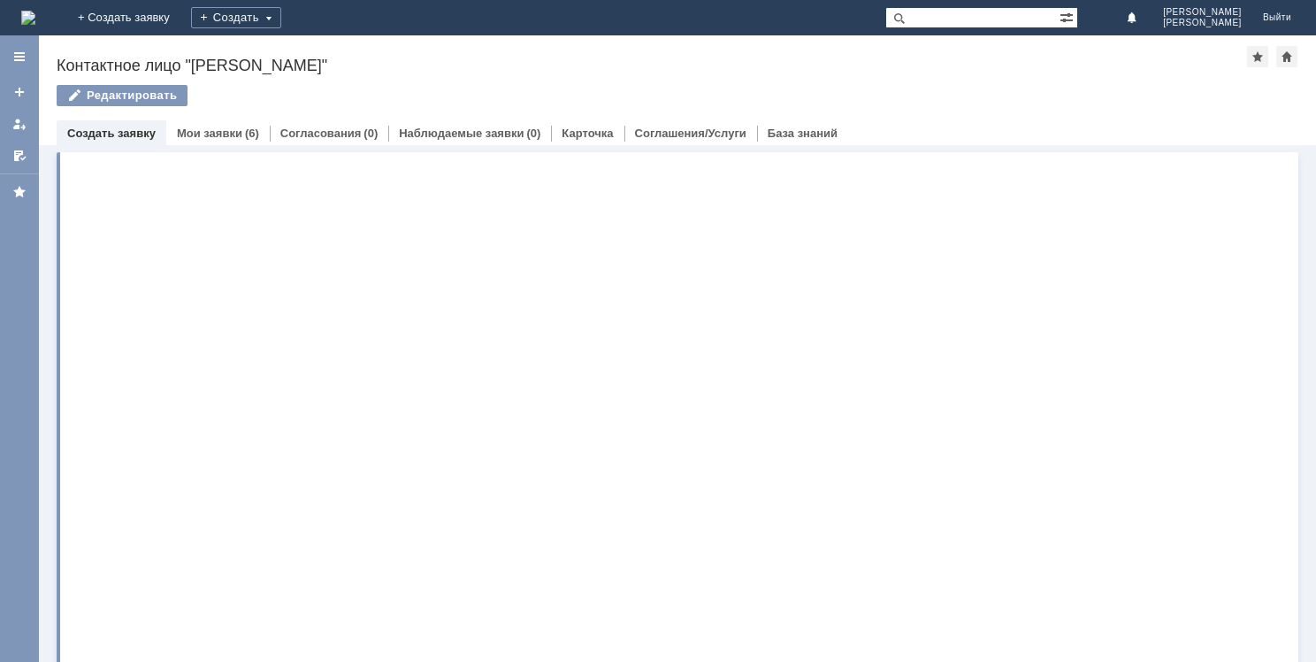  Describe the element at coordinates (252, 133) in the screenshot. I see `div: (6)` at that location.